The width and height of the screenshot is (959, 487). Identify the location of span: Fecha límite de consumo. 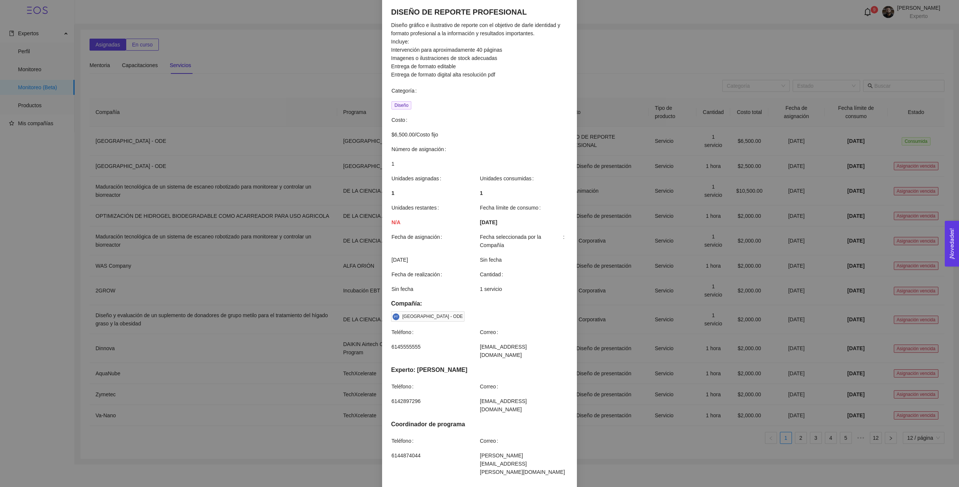
(512, 208).